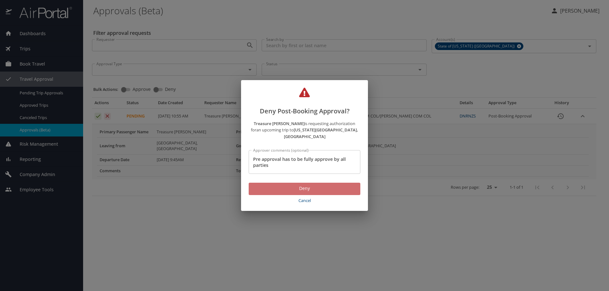 Image resolution: width=609 pixels, height=291 pixels. I want to click on span: Cancel, so click(304, 201).